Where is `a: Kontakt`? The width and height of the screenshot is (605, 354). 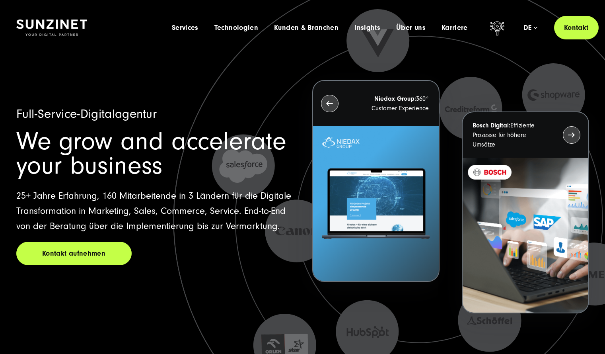
a: Kontakt is located at coordinates (577, 27).